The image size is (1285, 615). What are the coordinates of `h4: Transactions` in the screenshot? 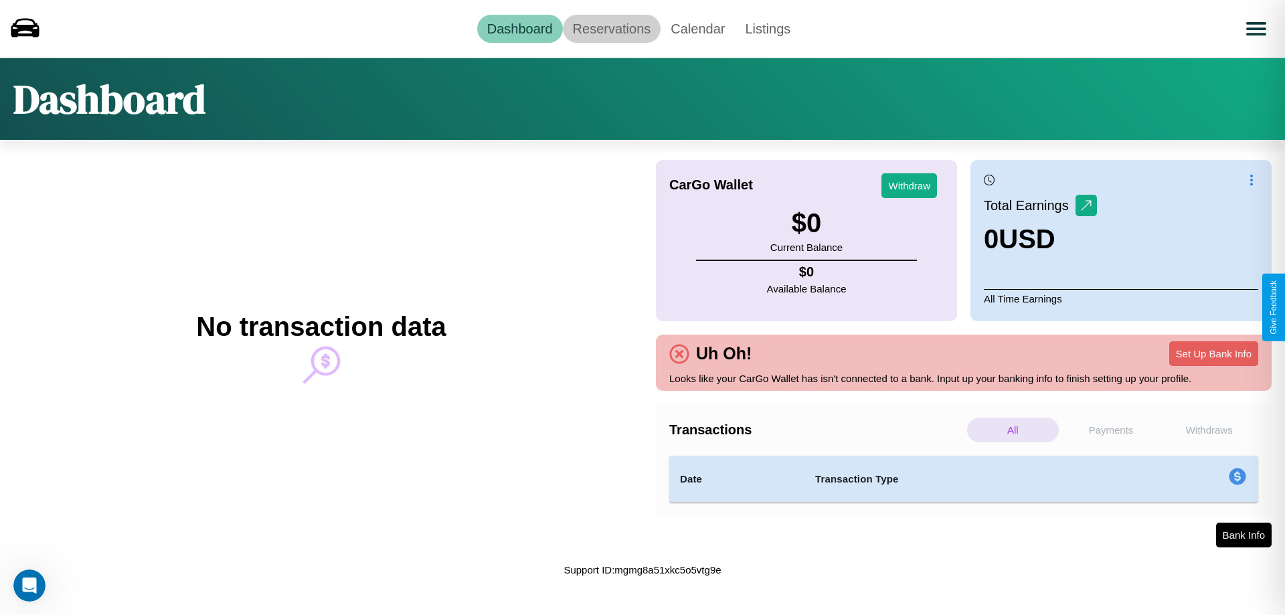 It's located at (817, 430).